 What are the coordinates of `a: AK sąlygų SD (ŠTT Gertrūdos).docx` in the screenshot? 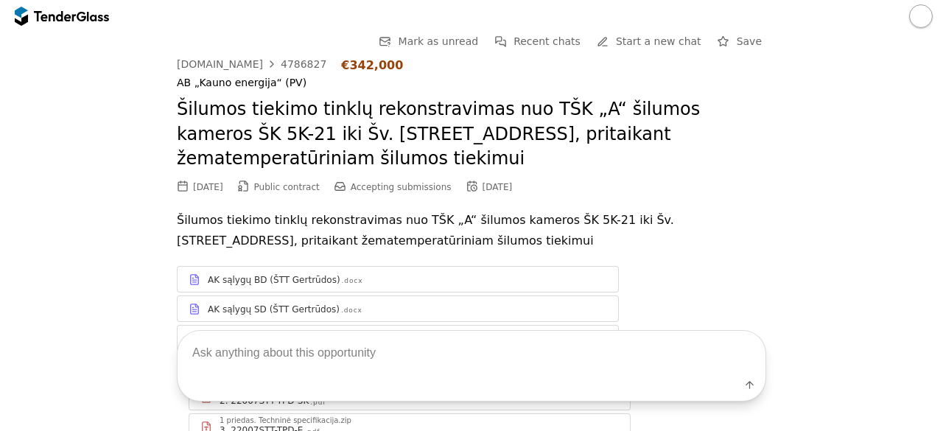 It's located at (398, 309).